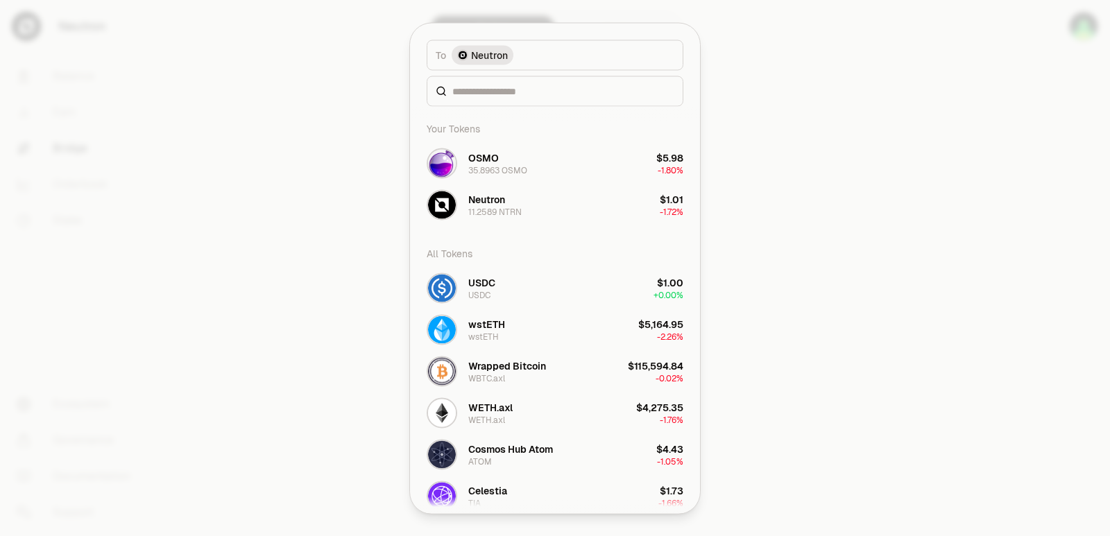 The height and width of the screenshot is (536, 1110). I want to click on img: NTRN Logo, so click(442, 205).